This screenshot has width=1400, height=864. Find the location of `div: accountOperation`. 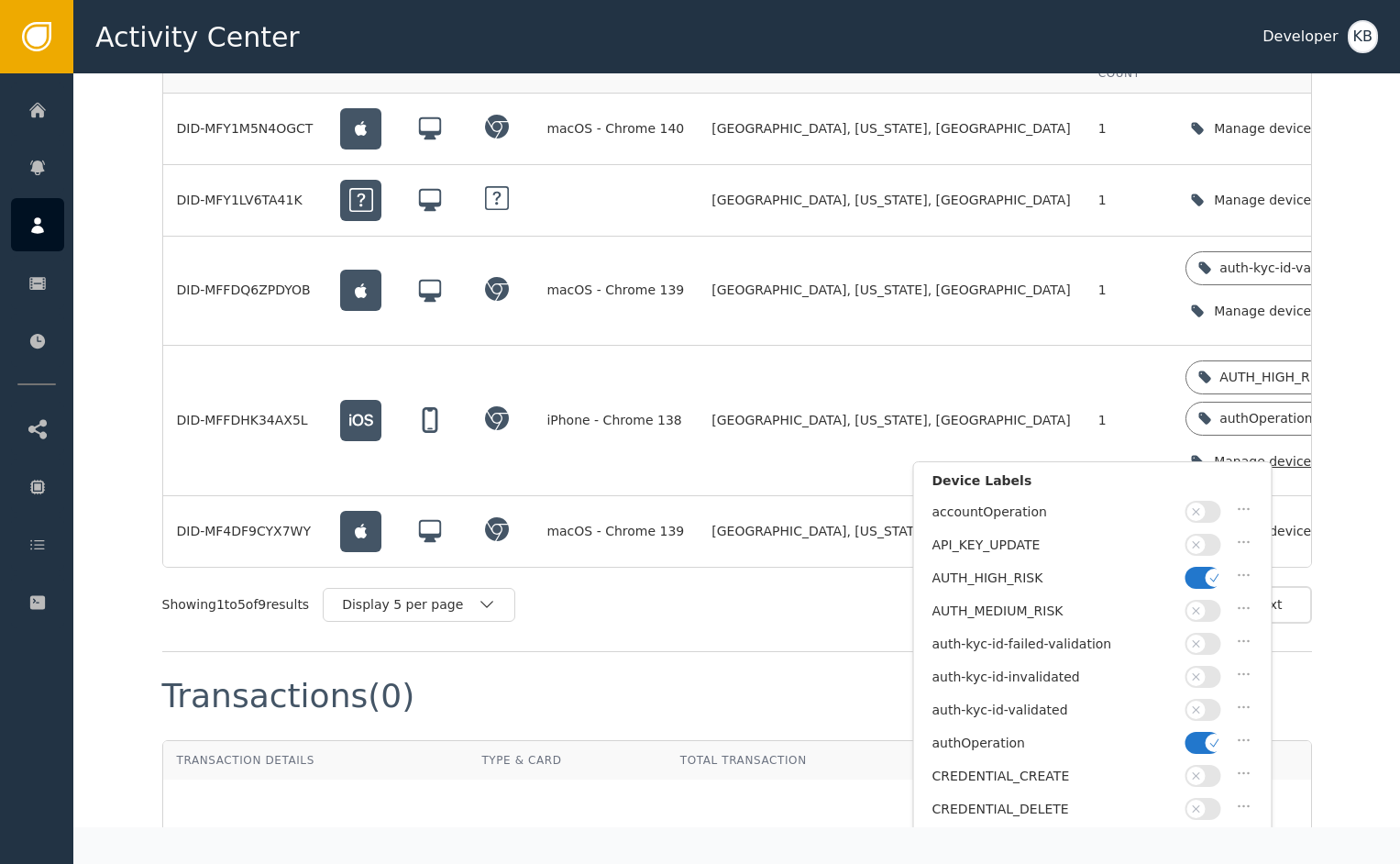

div: accountOperation is located at coordinates (1054, 512).